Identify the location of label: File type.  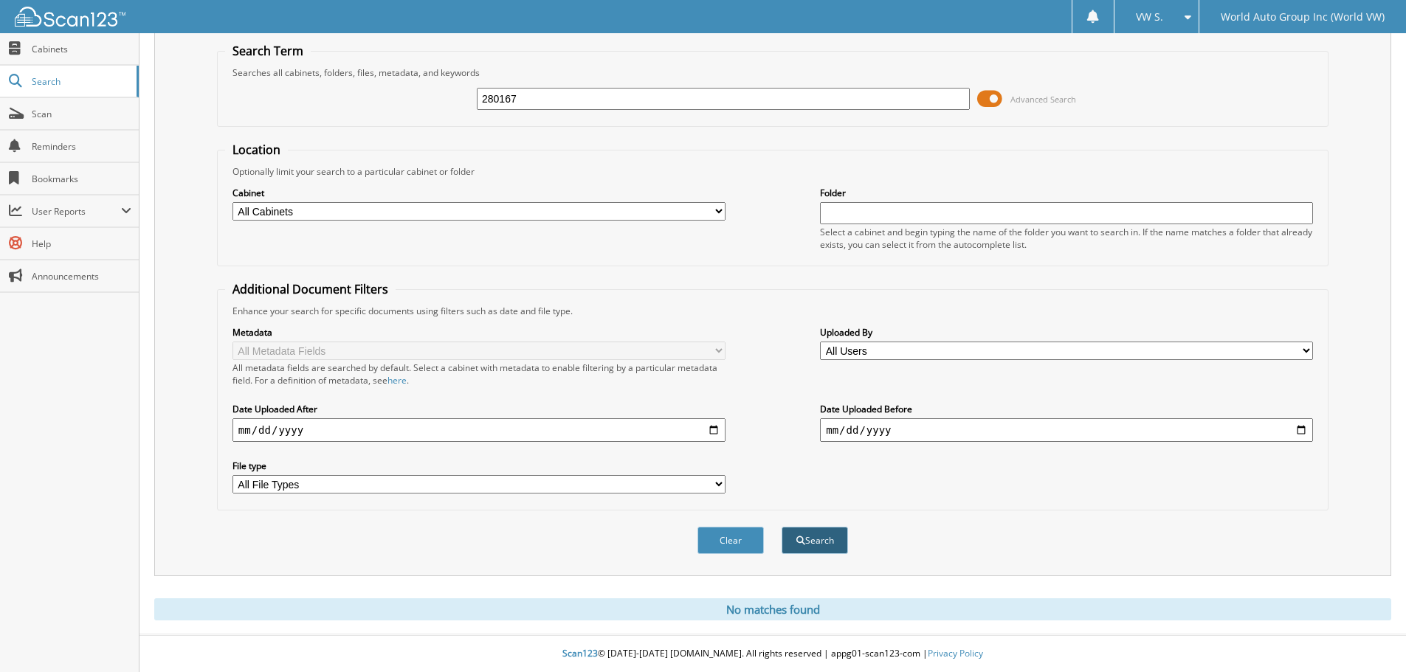
(479, 466).